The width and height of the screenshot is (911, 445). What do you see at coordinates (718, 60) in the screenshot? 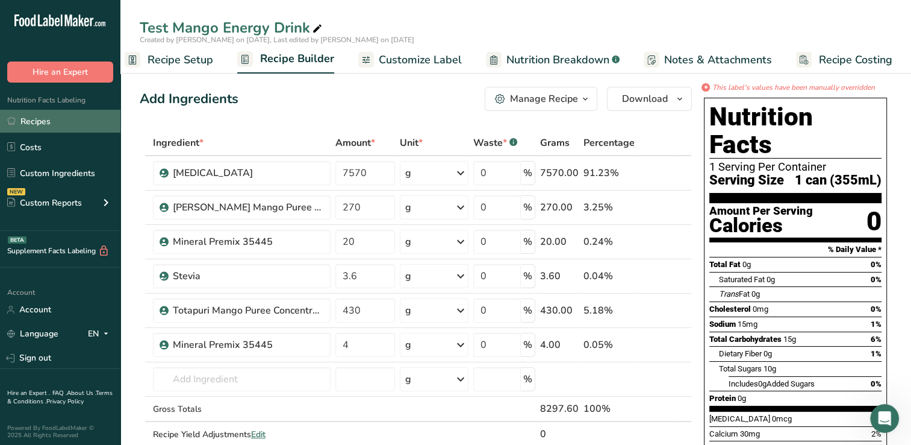
I see `span: Notes & Attachments` at bounding box center [718, 60].